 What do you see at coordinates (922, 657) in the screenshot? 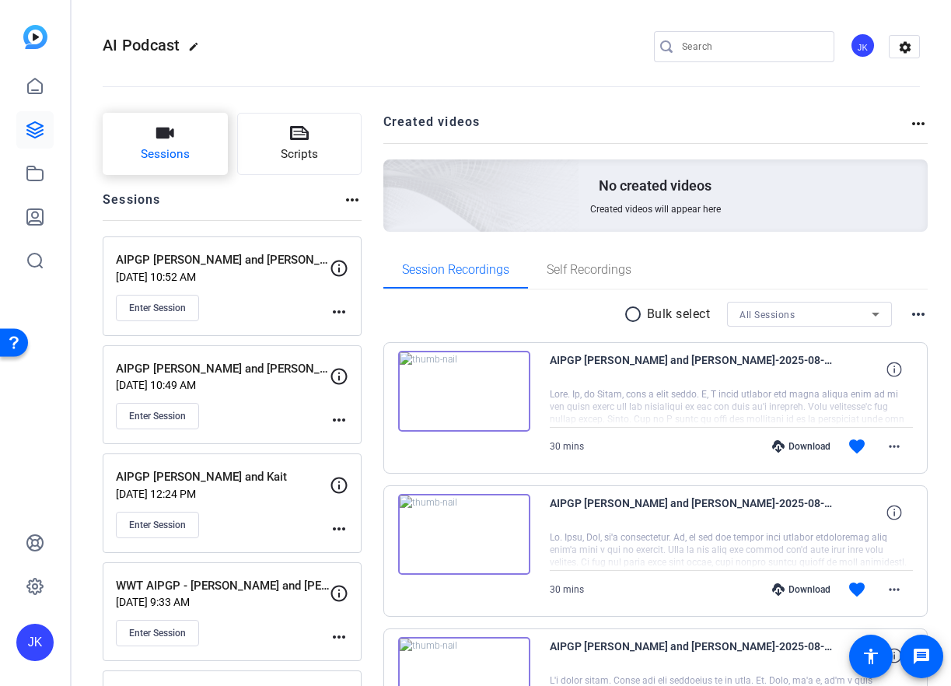
I see `mat-icon: message` at bounding box center [922, 657].